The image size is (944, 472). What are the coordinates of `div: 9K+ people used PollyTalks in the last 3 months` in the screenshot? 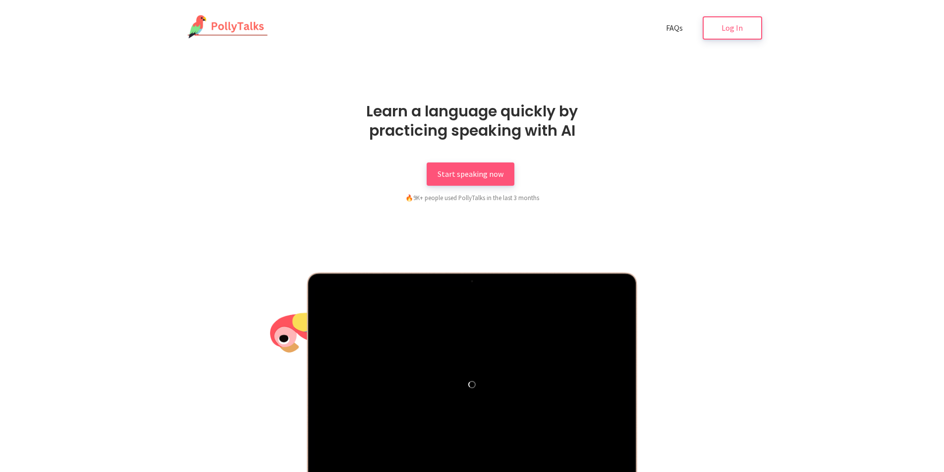 It's located at (472, 198).